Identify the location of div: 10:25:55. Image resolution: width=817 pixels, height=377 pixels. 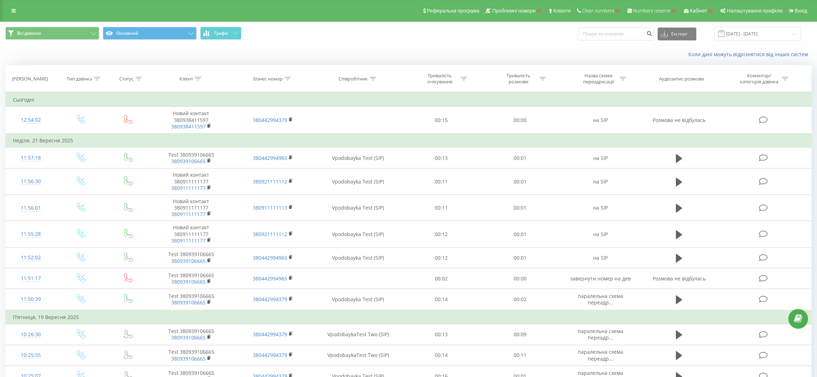
(31, 356).